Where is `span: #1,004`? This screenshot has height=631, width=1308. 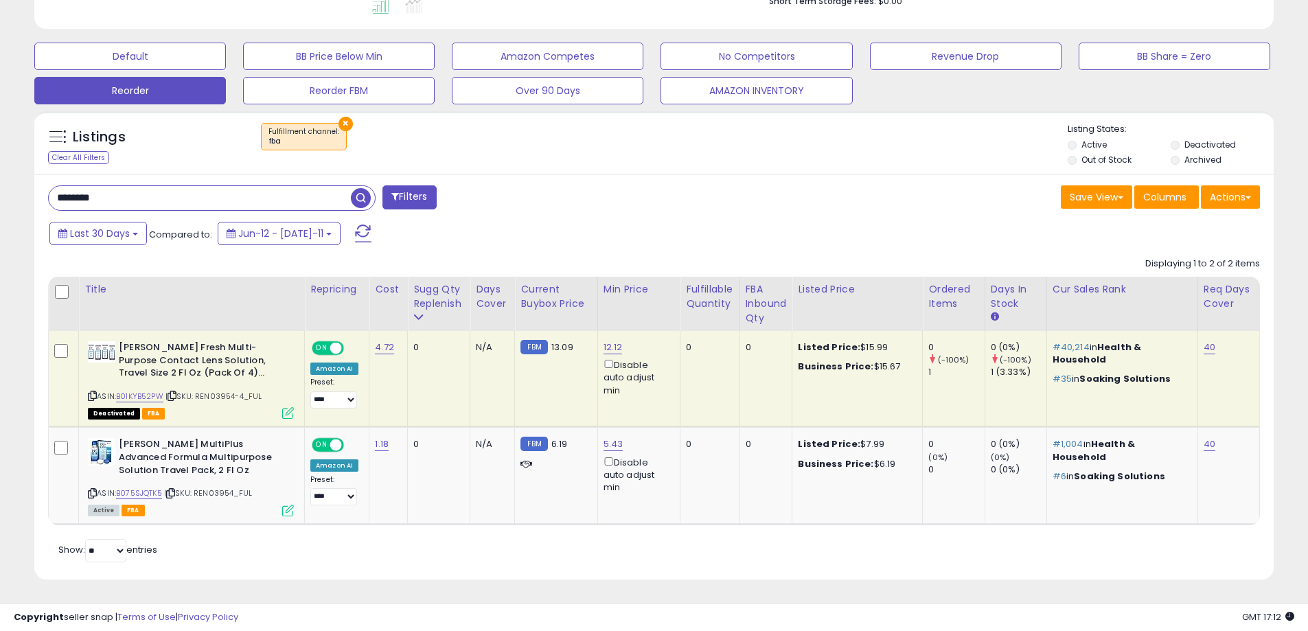 span: #1,004 is located at coordinates (1067, 443).